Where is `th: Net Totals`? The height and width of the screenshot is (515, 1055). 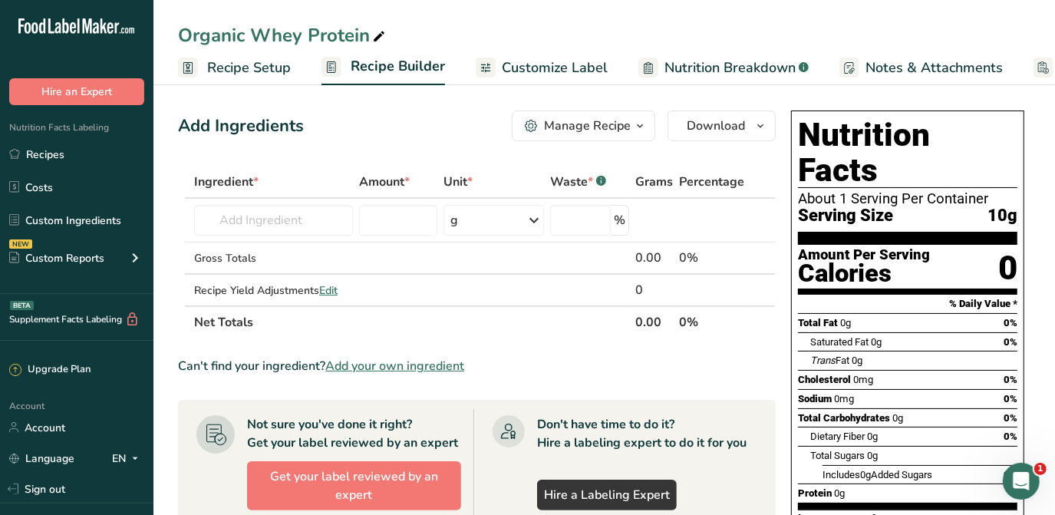
th: Net Totals is located at coordinates (411, 321).